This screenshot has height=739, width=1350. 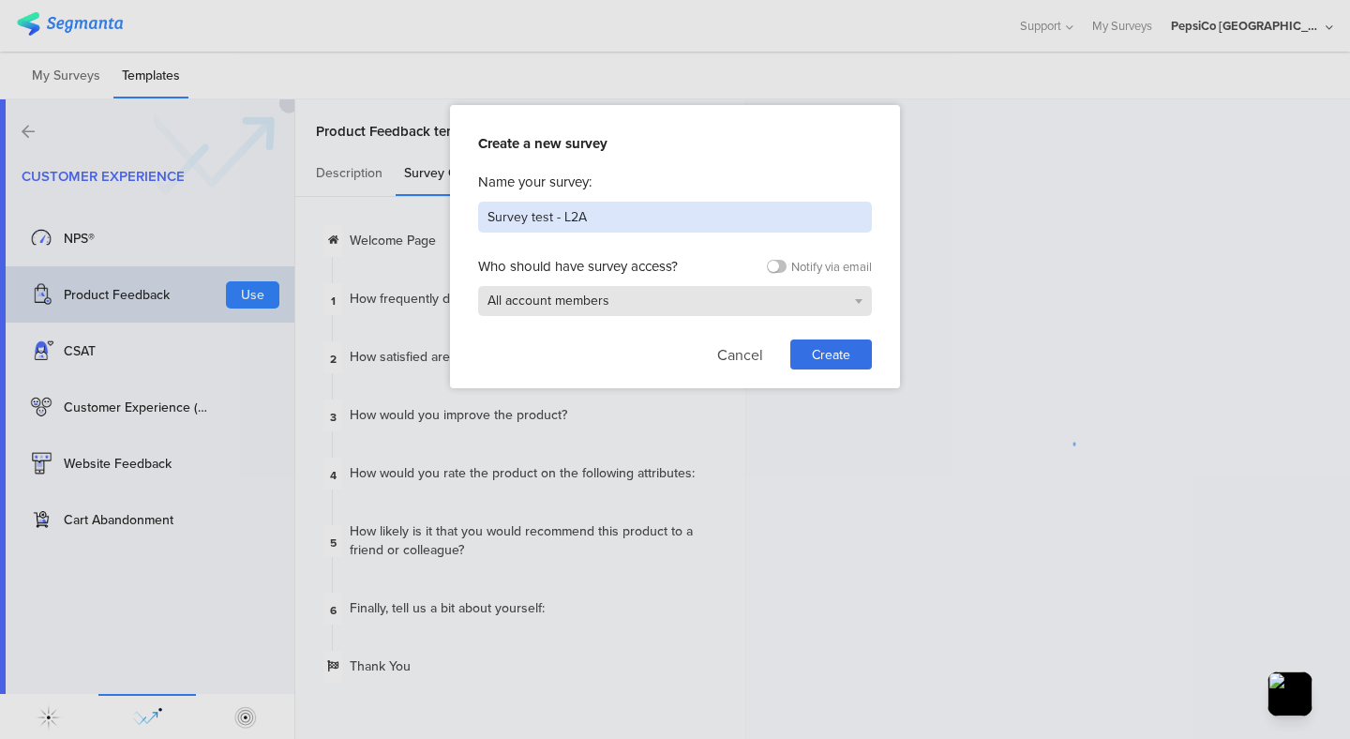 I want to click on div: Create a new survey, so click(x=675, y=143).